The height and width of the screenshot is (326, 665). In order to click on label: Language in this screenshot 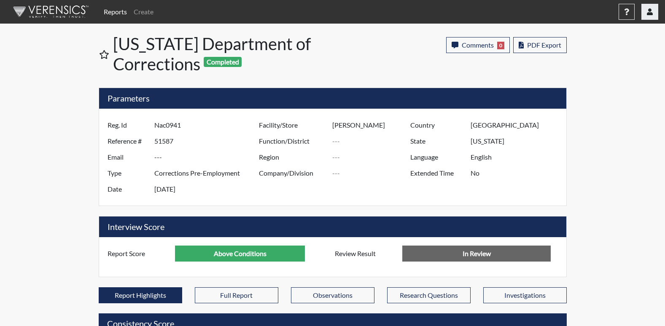, I will do `click(437, 157)`.